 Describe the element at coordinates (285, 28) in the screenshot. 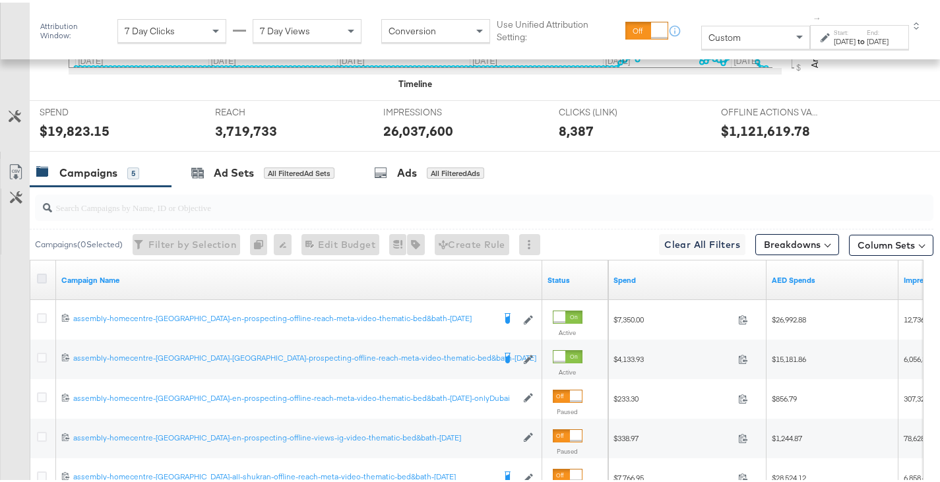

I see `span: 7 Day Views` at that location.